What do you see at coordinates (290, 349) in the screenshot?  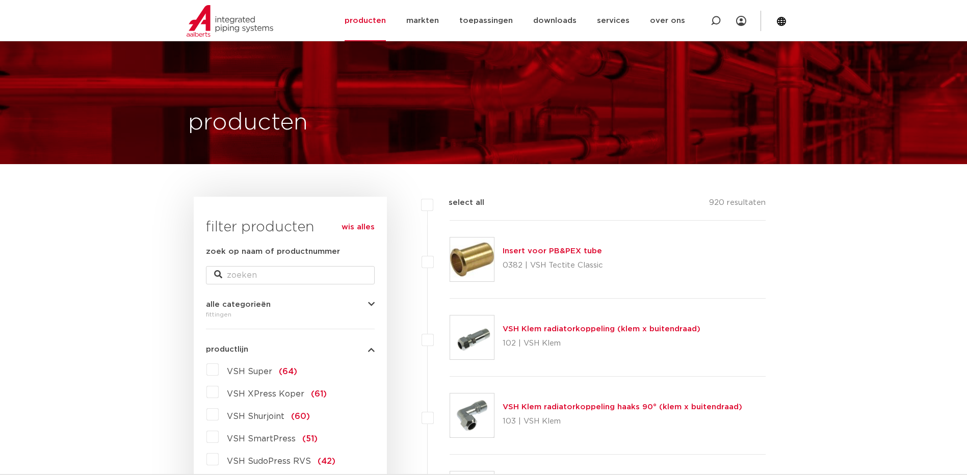 I see `button: productlijn` at bounding box center [290, 349].